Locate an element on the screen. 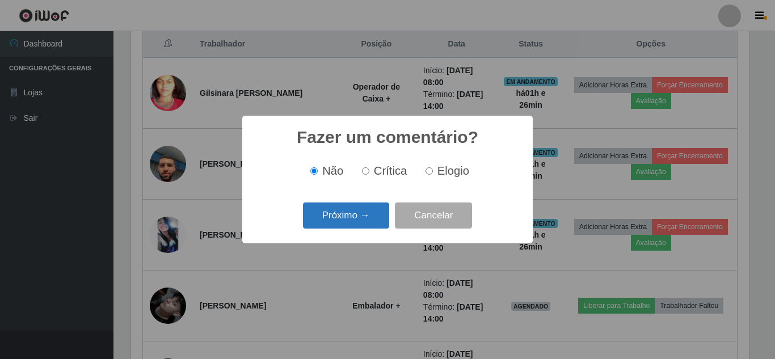 Image resolution: width=775 pixels, height=359 pixels. input: Elogio is located at coordinates (429, 171).